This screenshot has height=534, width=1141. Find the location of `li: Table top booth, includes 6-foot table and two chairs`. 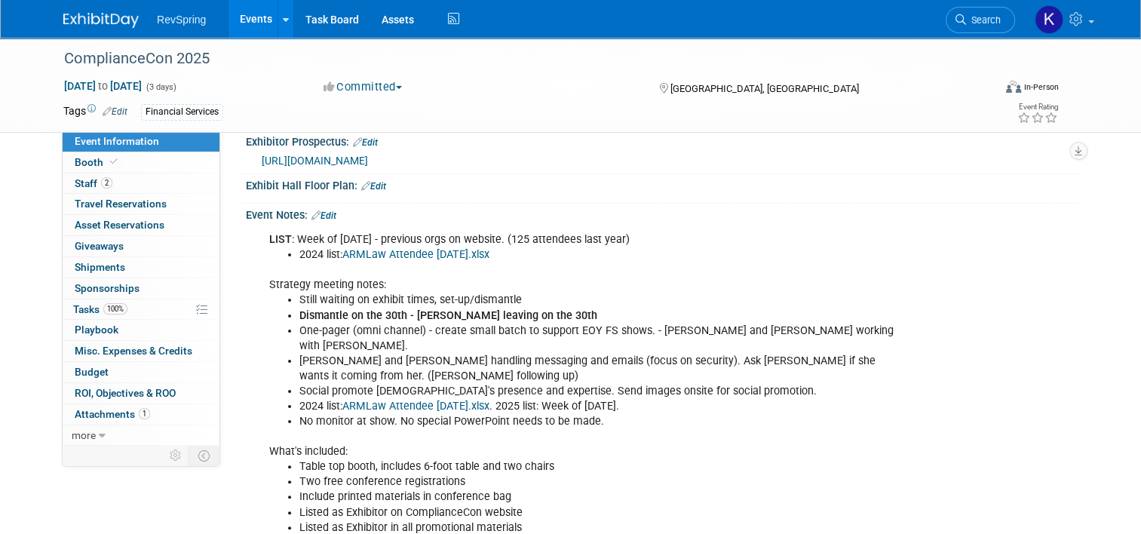

li: Table top booth, includes 6-foot table and two chairs is located at coordinates (603, 467).